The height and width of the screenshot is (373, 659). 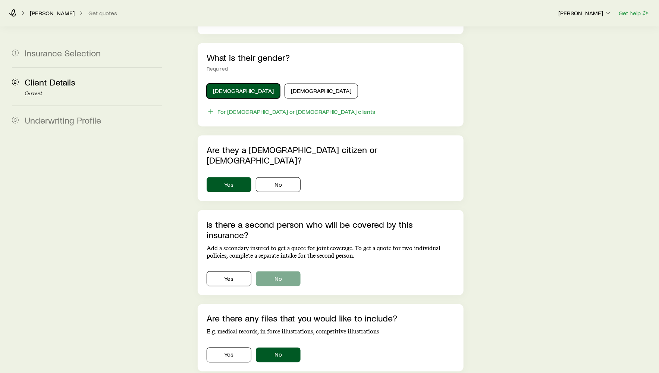 I want to click on p: What is their gender?, so click(x=331, y=57).